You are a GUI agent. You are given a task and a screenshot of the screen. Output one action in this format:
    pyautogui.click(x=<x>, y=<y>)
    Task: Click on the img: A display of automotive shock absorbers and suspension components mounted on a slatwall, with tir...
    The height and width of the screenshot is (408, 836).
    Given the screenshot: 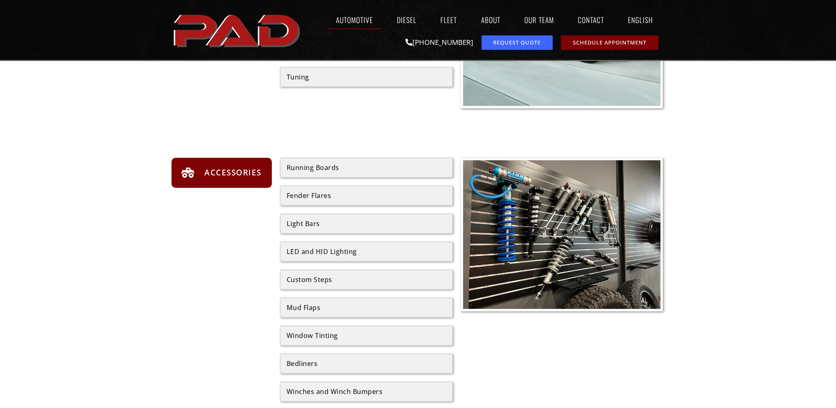 What is the action you would take?
    pyautogui.click(x=562, y=234)
    